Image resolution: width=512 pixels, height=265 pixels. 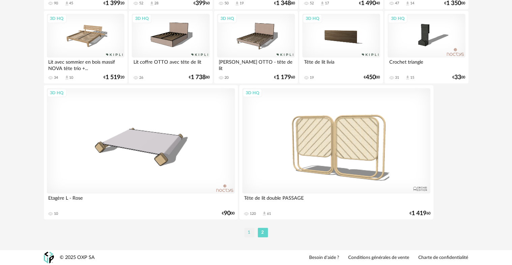 I want to click on div: 34, so click(x=56, y=78).